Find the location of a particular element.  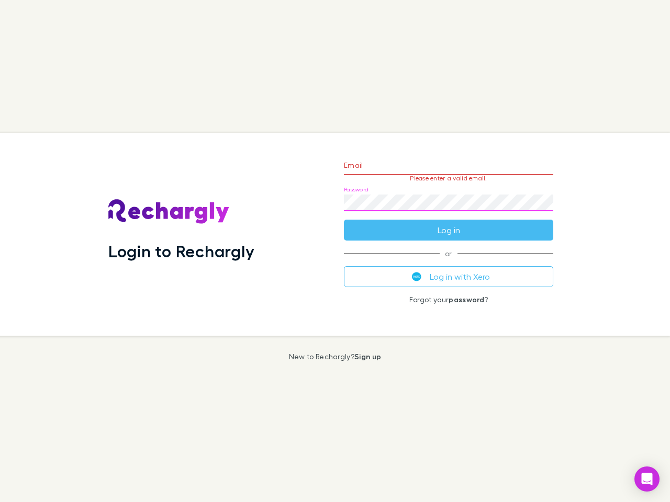

img: Rechargly's Logo is located at coordinates (169, 212).